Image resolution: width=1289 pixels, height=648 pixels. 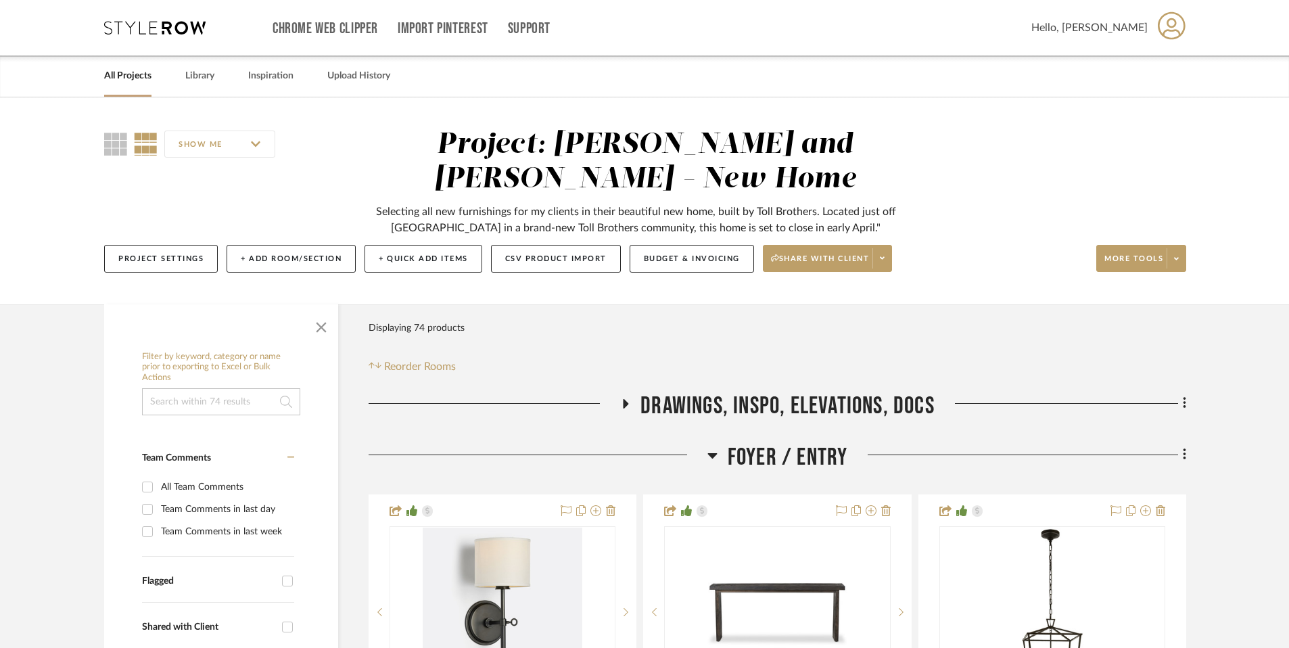 What do you see at coordinates (199, 76) in the screenshot?
I see `a: Library` at bounding box center [199, 76].